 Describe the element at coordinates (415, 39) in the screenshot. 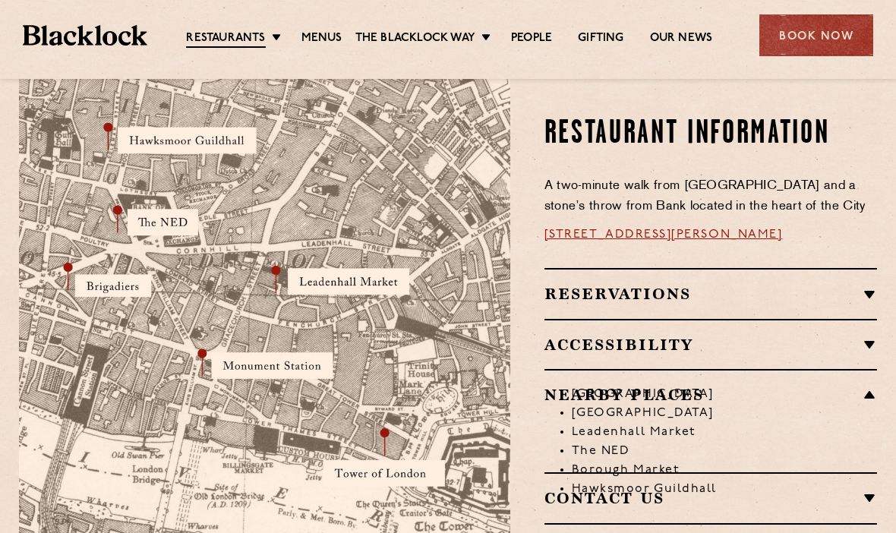

I see `a: The Blacklock Way` at that location.